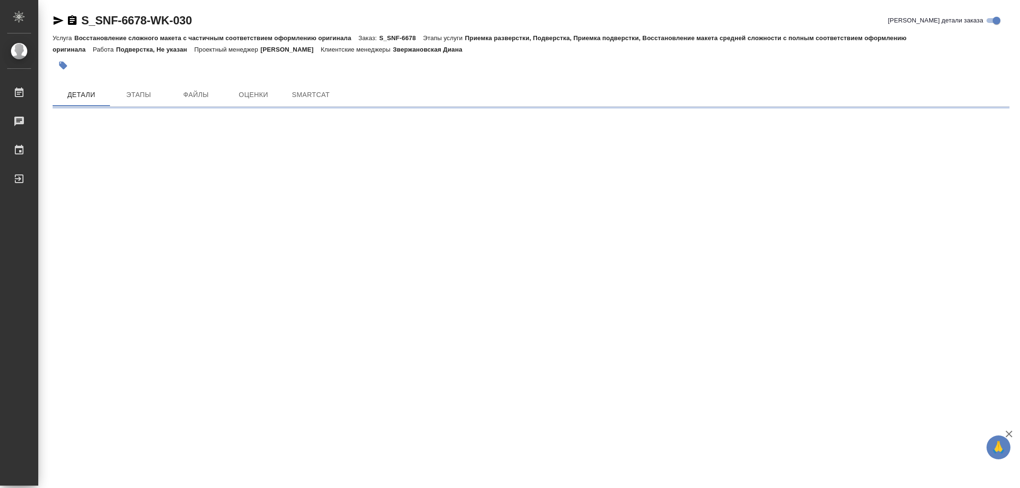 This screenshot has height=488, width=1020. Describe the element at coordinates (479, 44) in the screenshot. I see `p: Приемка разверстки, Подверстка, Приемка подверстки, Восстановление макета средней сложности с пол...` at that location.